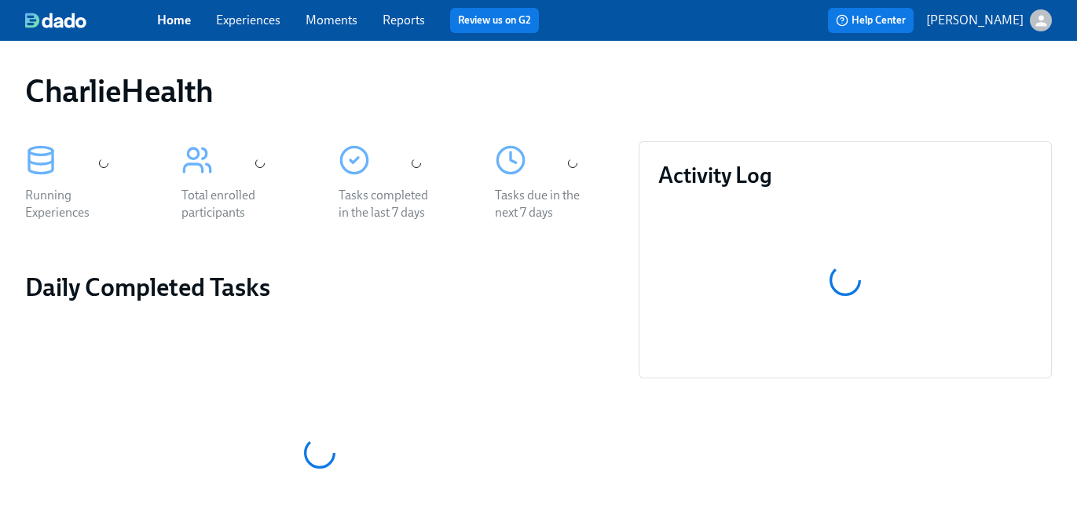 The image size is (1077, 522). Describe the element at coordinates (331, 20) in the screenshot. I see `a: Moments` at that location.